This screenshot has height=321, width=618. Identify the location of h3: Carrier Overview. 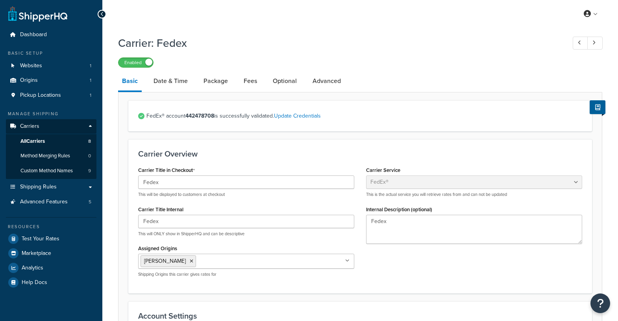
(360, 154).